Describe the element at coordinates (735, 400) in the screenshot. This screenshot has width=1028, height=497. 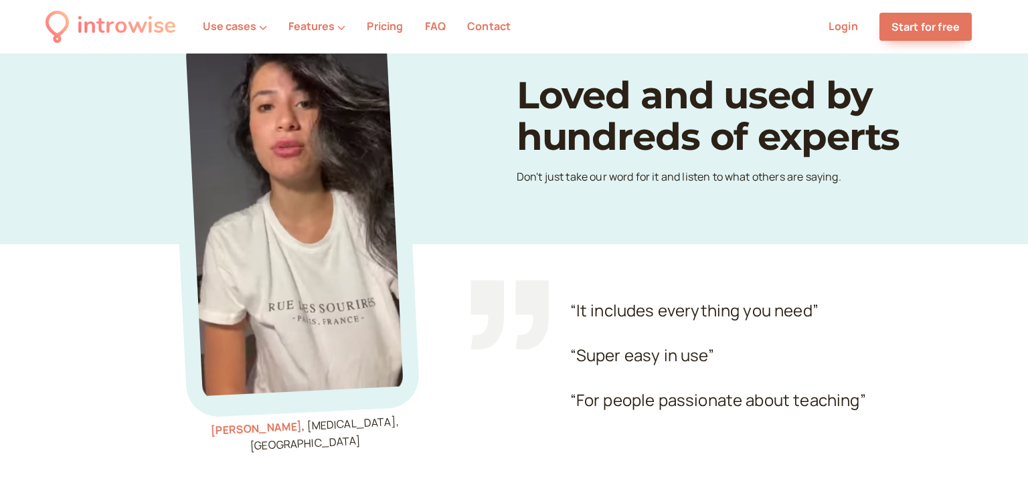
I see `p: “For people passionate about teaching”` at that location.